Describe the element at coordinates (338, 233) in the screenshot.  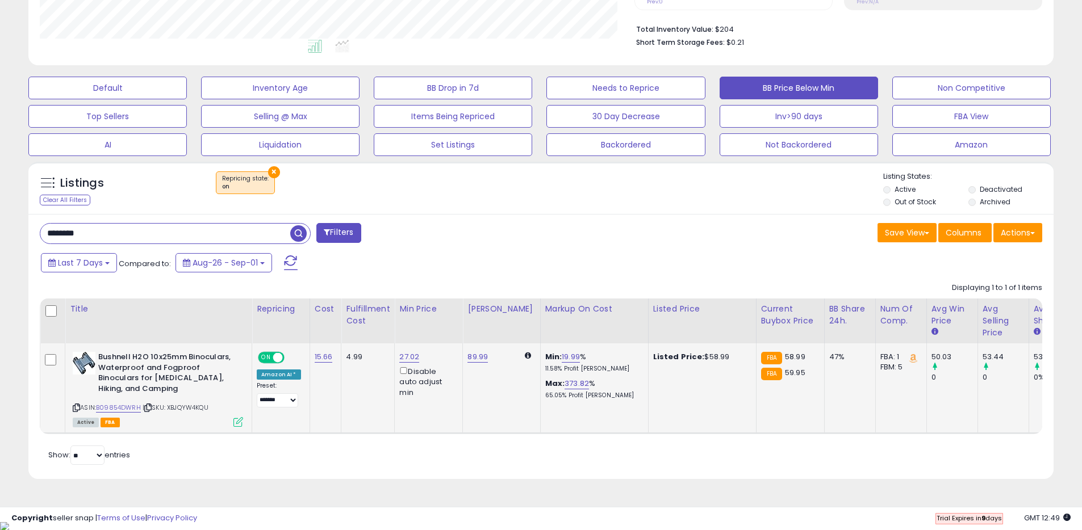
I see `button: Filters` at that location.